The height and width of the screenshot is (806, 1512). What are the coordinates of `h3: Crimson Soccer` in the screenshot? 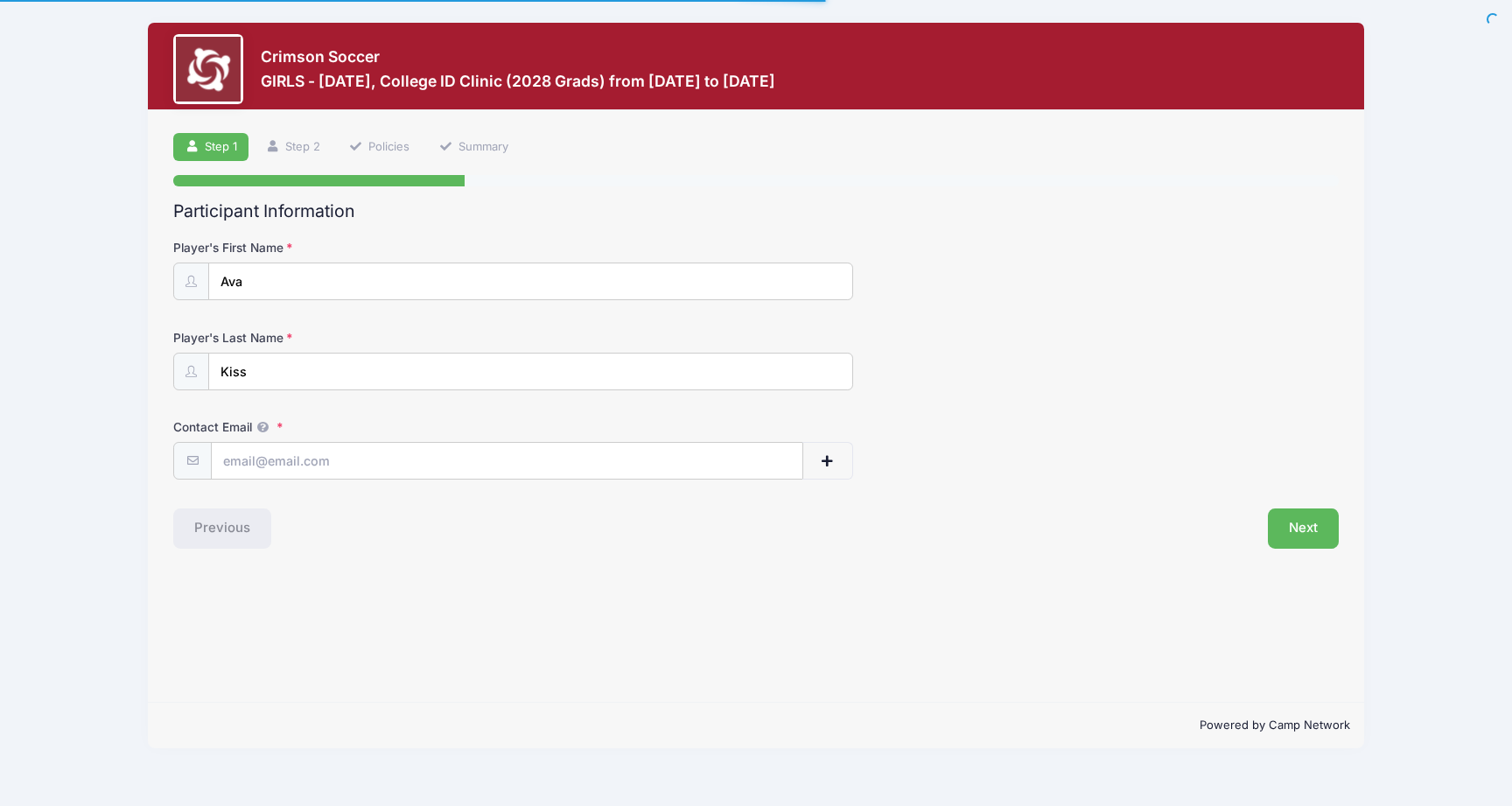 It's located at (518, 56).